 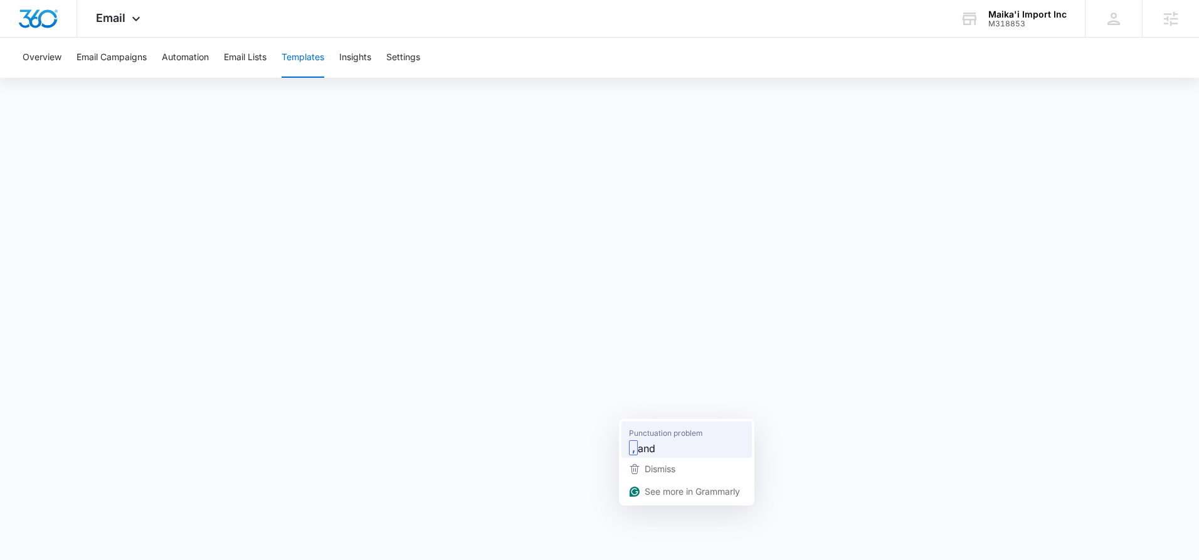 I want to click on button: Automation, so click(x=185, y=58).